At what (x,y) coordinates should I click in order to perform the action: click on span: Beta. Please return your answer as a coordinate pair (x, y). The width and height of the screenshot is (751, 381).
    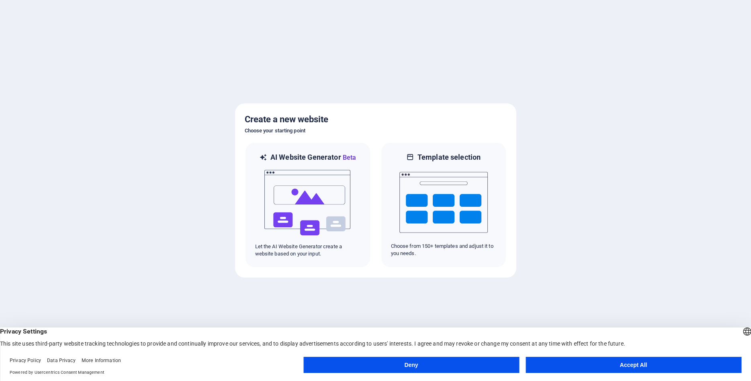
    Looking at the image, I should click on (349, 157).